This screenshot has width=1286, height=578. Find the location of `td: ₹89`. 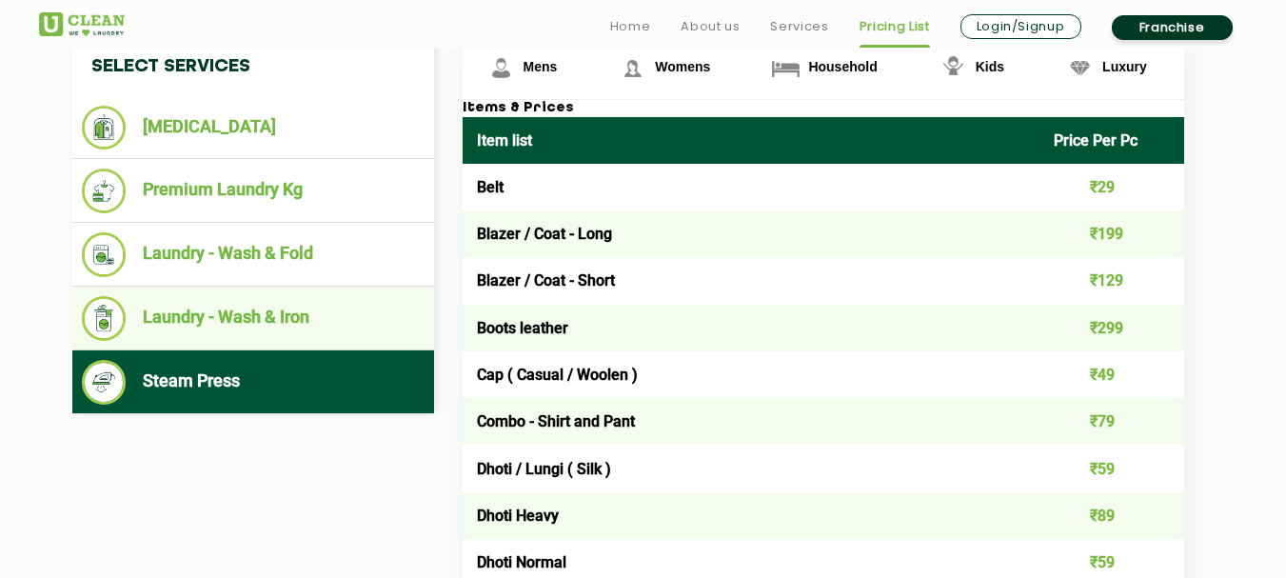

td: ₹89 is located at coordinates (1112, 515).